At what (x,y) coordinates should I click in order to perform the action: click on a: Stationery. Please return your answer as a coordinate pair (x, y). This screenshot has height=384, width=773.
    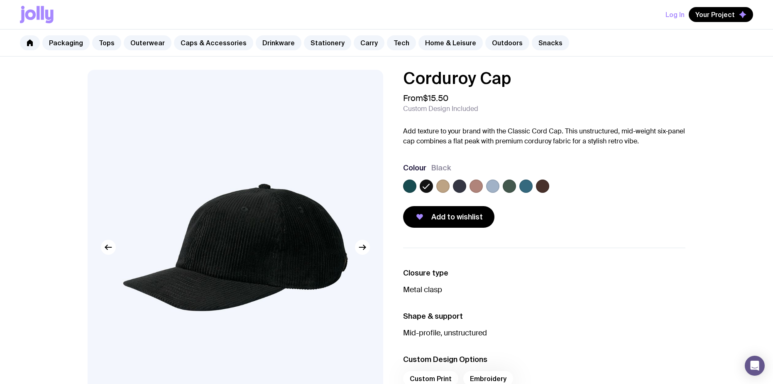
    Looking at the image, I should click on (327, 43).